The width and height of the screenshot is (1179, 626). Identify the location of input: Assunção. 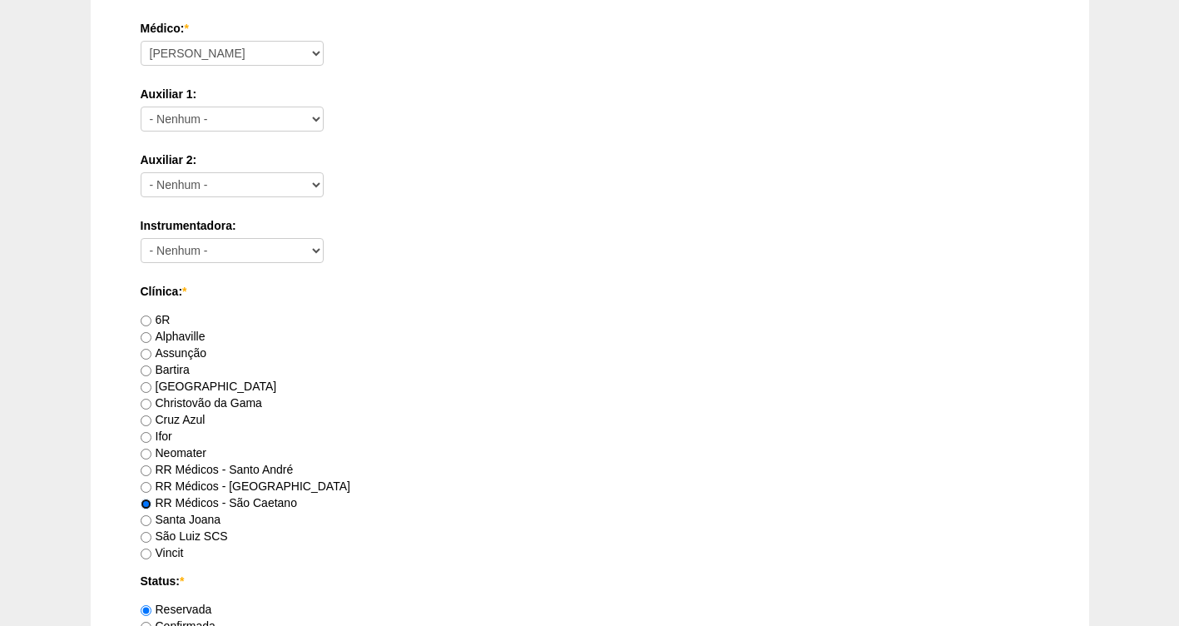
(146, 354).